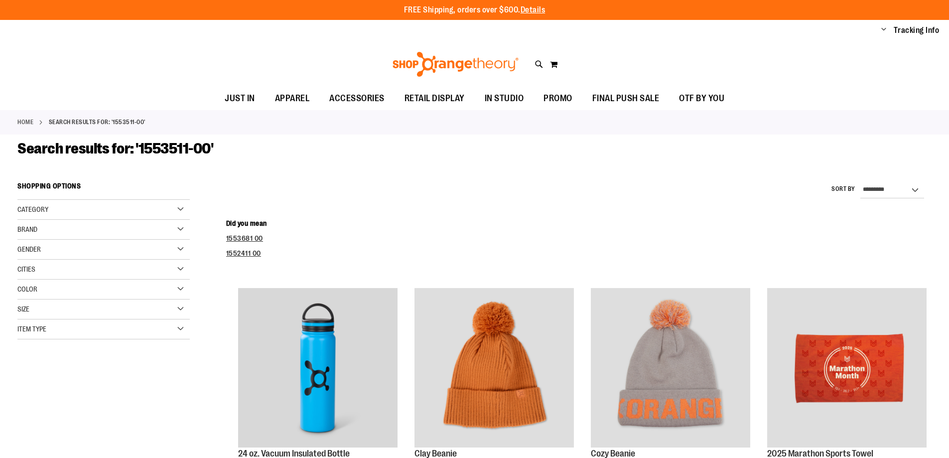  Describe the element at coordinates (455, 64) in the screenshot. I see `img: Shop Orangetheory` at that location.